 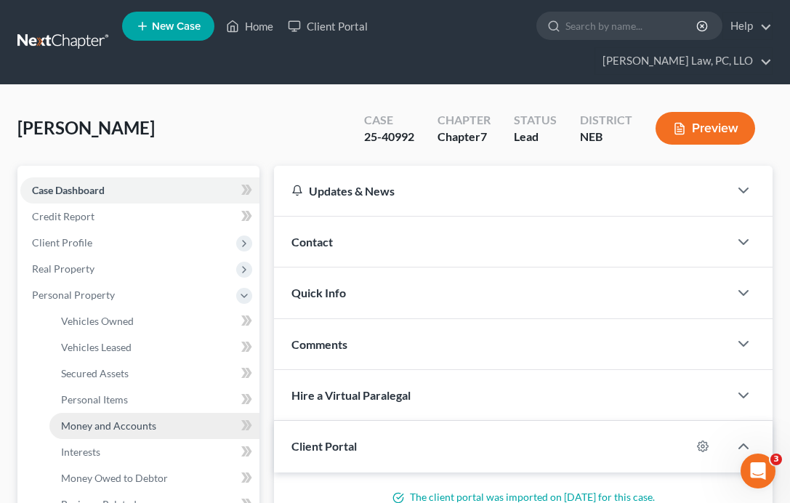 I want to click on span: Money Owed to Debtor, so click(x=114, y=477).